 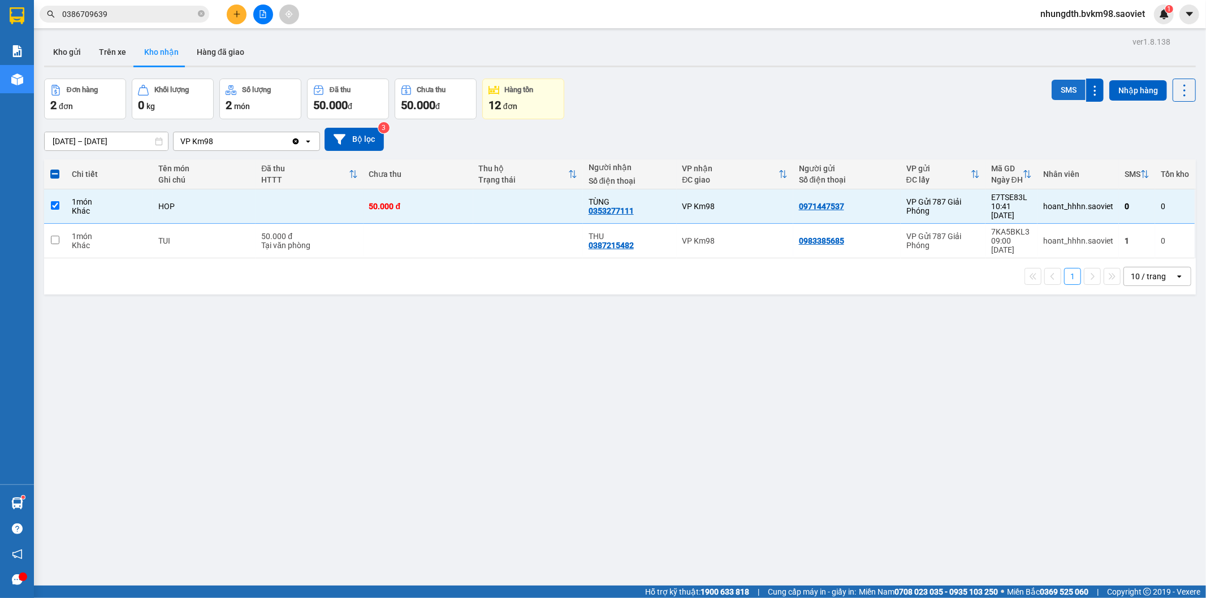 What do you see at coordinates (821, 241) in the screenshot?
I see `div: 0983385685` at bounding box center [821, 241].